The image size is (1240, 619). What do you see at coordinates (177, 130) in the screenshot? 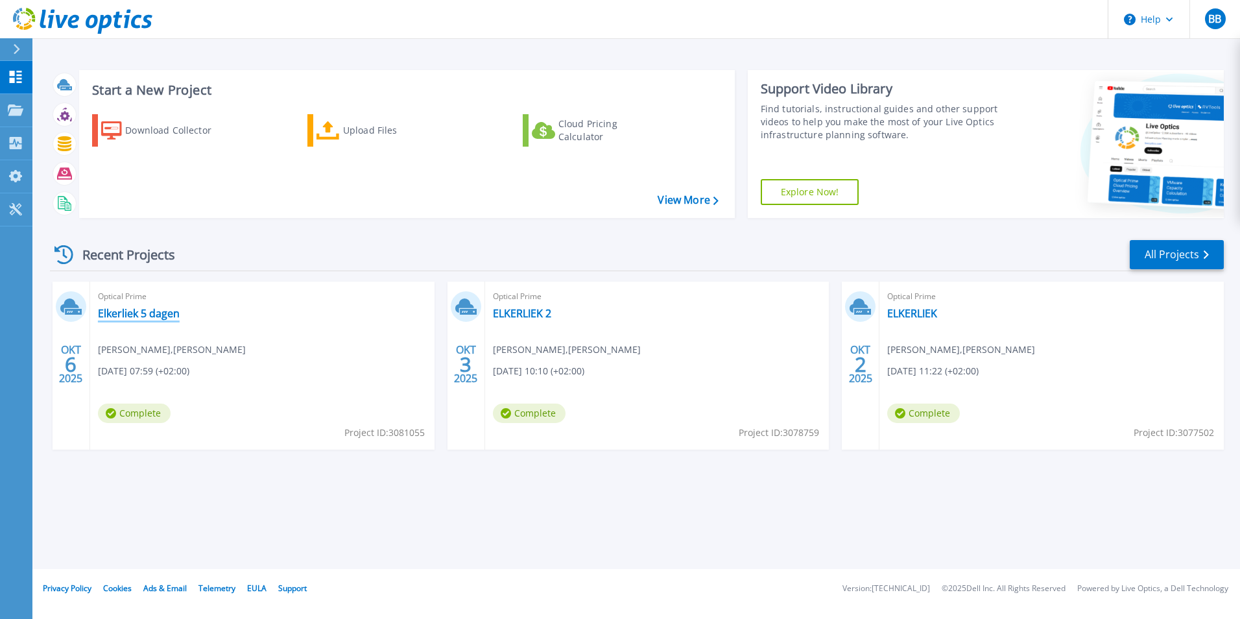
I see `div: Download Collector` at bounding box center [177, 130].